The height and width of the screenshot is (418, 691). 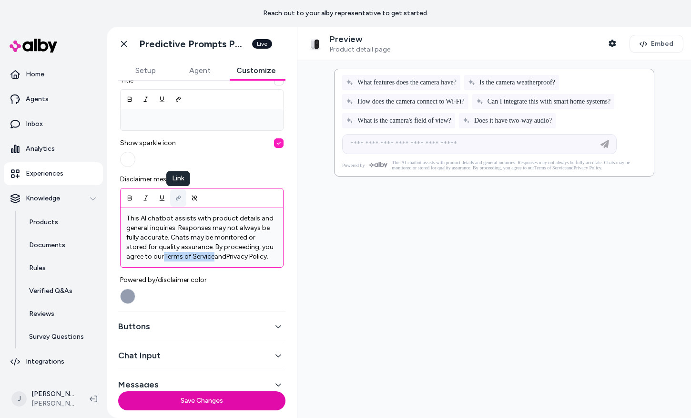 I want to click on span: Show sparkle icon, so click(x=202, y=143).